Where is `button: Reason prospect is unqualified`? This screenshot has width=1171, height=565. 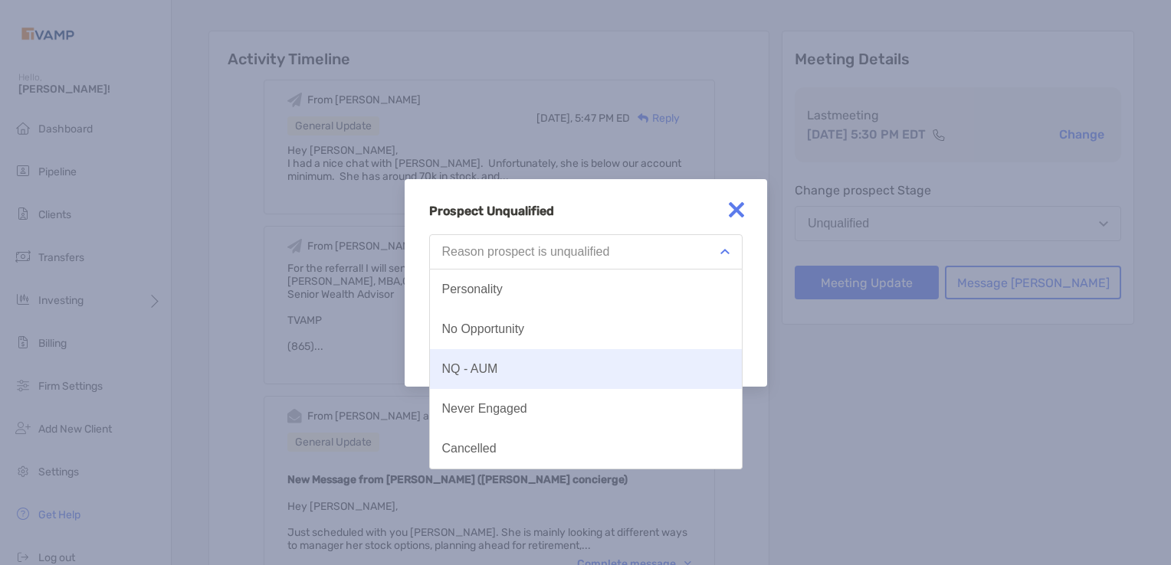
button: Reason prospect is unqualified is located at coordinates (585, 252).